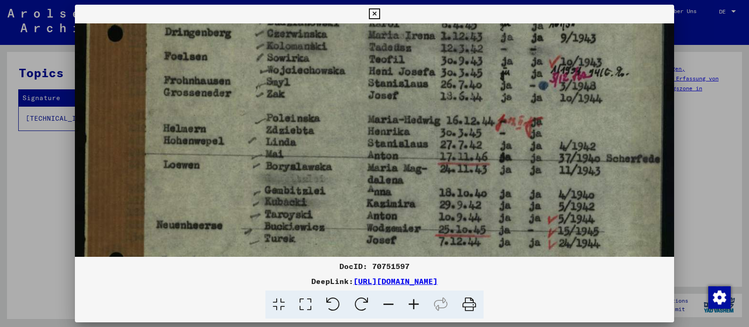  I want to click on div: Zustimmung ändern, so click(719, 297).